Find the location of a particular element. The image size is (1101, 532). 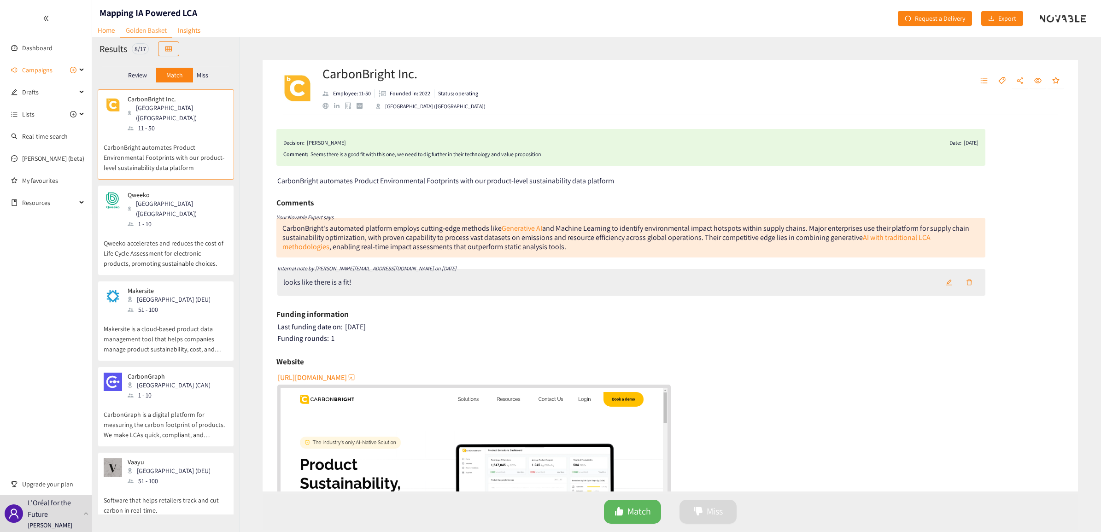

span: Date: is located at coordinates (956, 143).